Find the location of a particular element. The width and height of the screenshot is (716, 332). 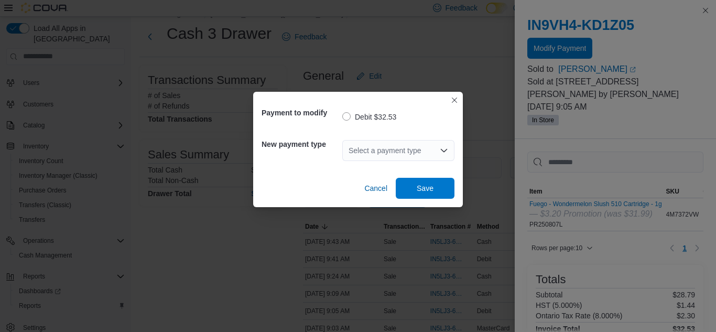

label: Debit $32.53 is located at coordinates (369, 117).